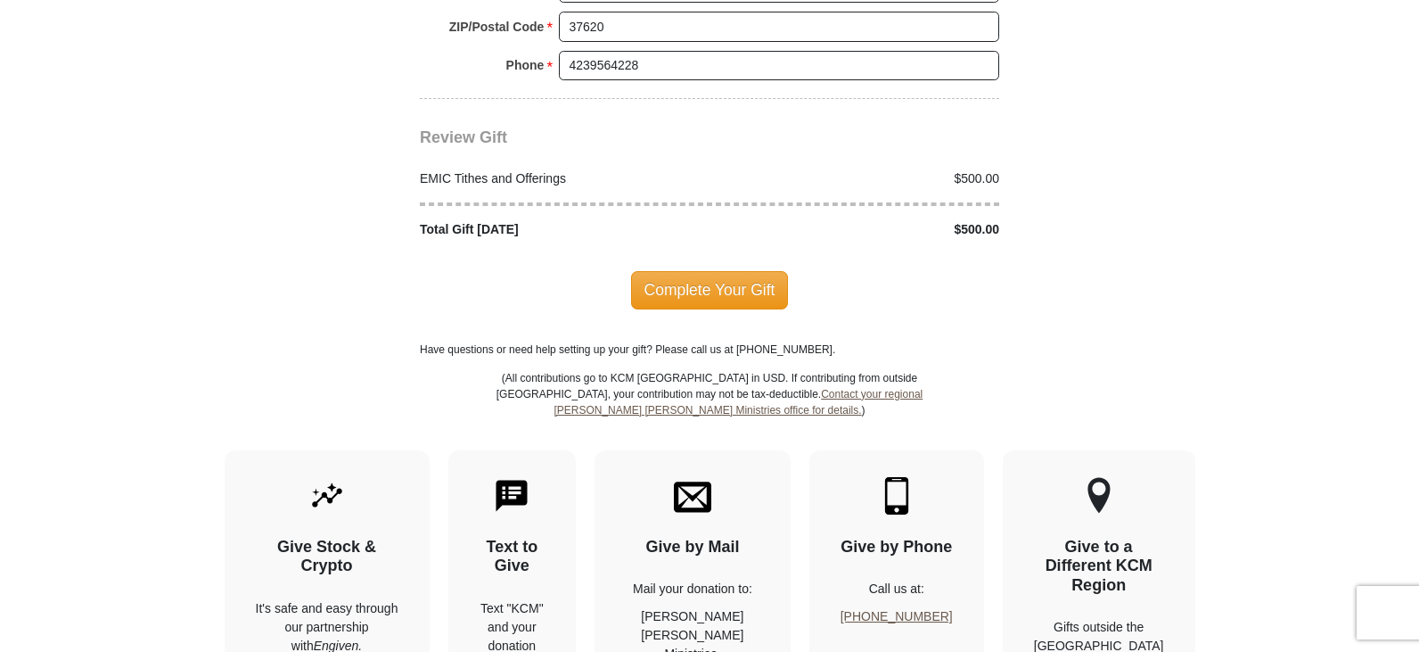  Describe the element at coordinates (497, 27) in the screenshot. I see `strong: ZIP/Postal Code` at that location.